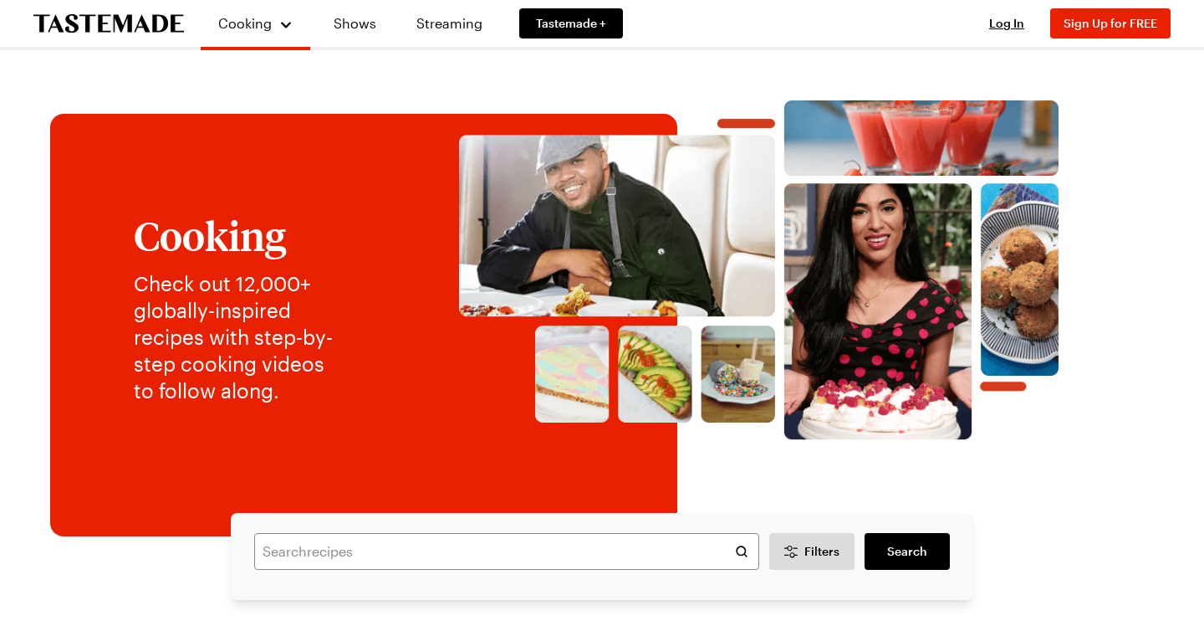 The image size is (1204, 631). What do you see at coordinates (812, 551) in the screenshot?
I see `button: Desktop filters` at bounding box center [812, 551].